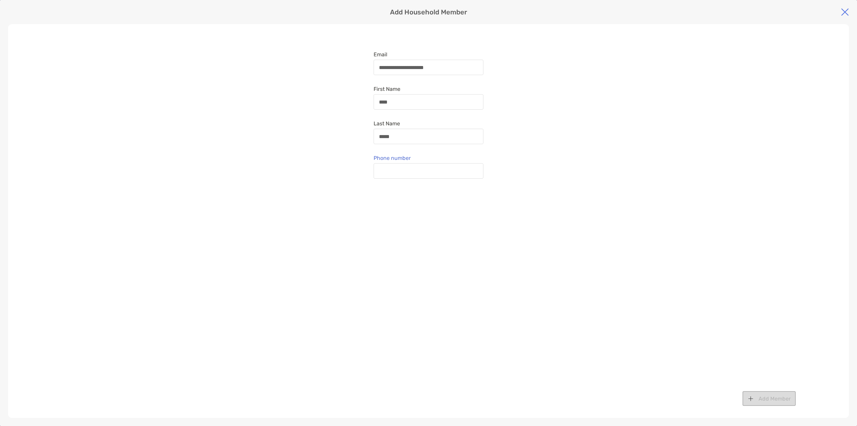  What do you see at coordinates (429, 67) in the screenshot?
I see `input: Email` at bounding box center [429, 67].